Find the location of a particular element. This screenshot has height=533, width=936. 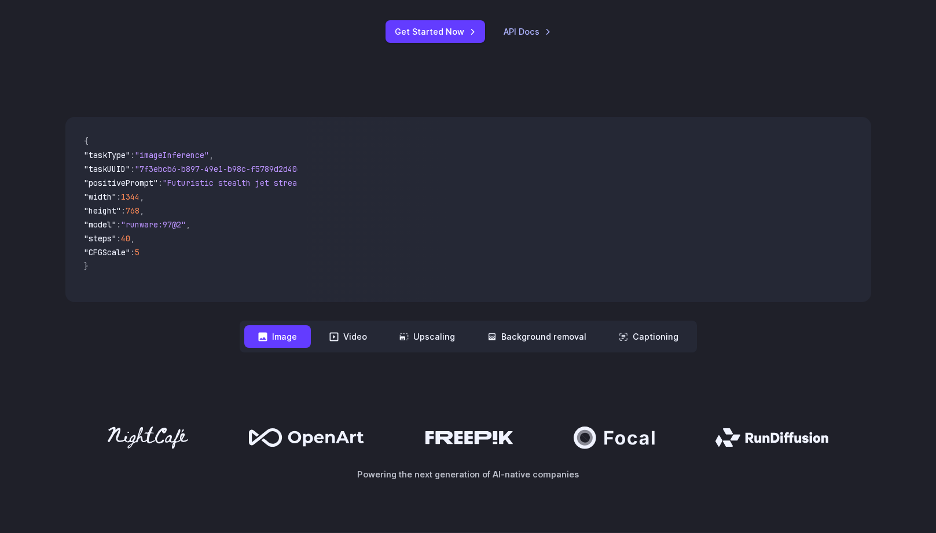

a: API Docs is located at coordinates (528, 31).